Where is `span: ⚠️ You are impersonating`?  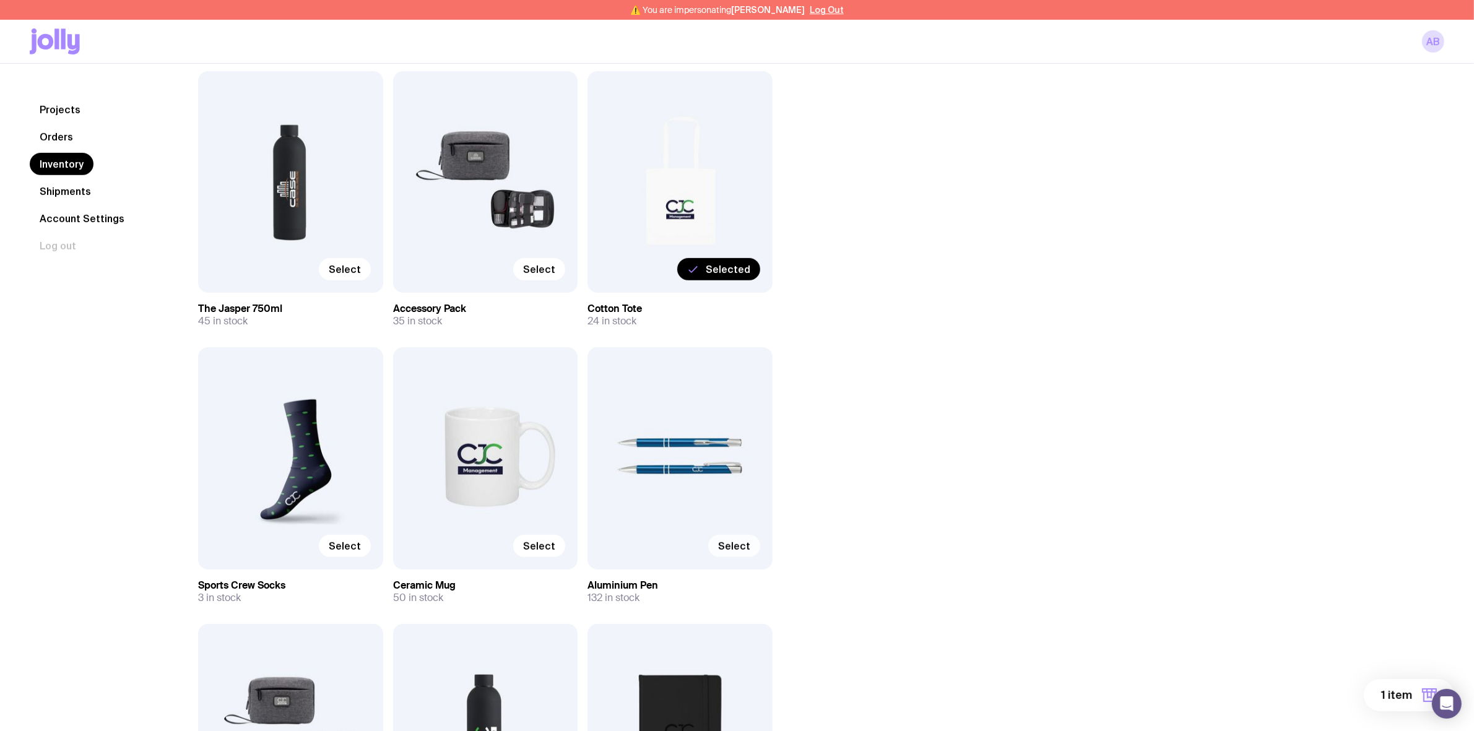
span: ⚠️ You are impersonating is located at coordinates (718, 10).